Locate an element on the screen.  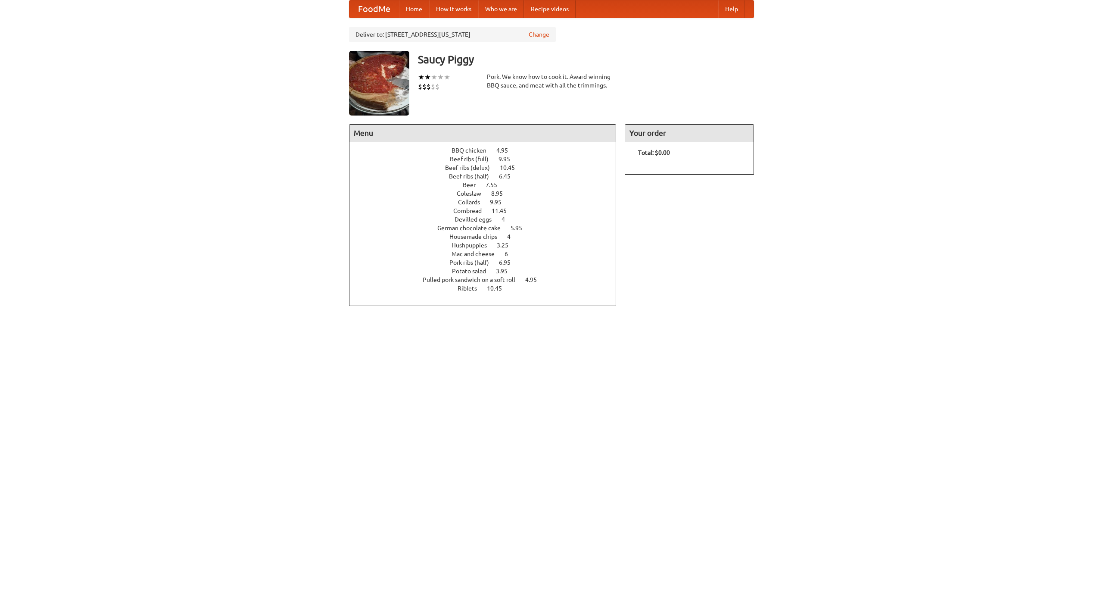
span: Potato salad is located at coordinates (473, 271).